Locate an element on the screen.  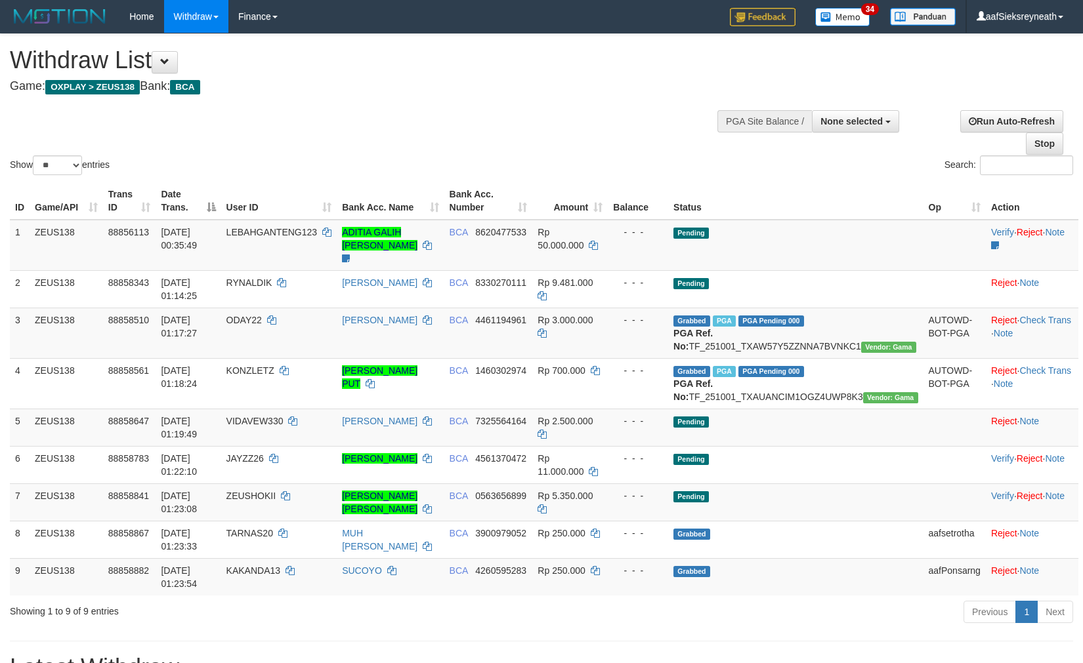
span: Copy 0563656899 to clipboard is located at coordinates (501, 496).